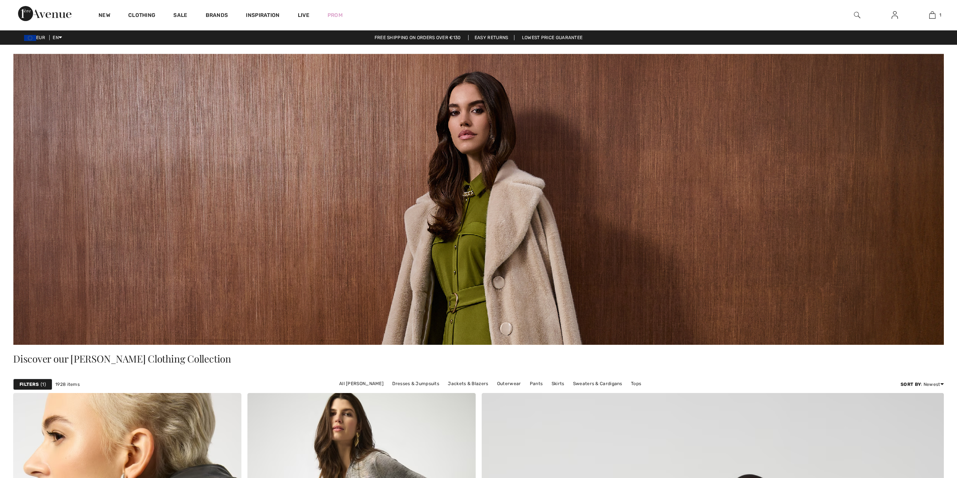 Image resolution: width=957 pixels, height=478 pixels. What do you see at coordinates (36, 38) in the screenshot?
I see `span: EUR` at bounding box center [36, 38].